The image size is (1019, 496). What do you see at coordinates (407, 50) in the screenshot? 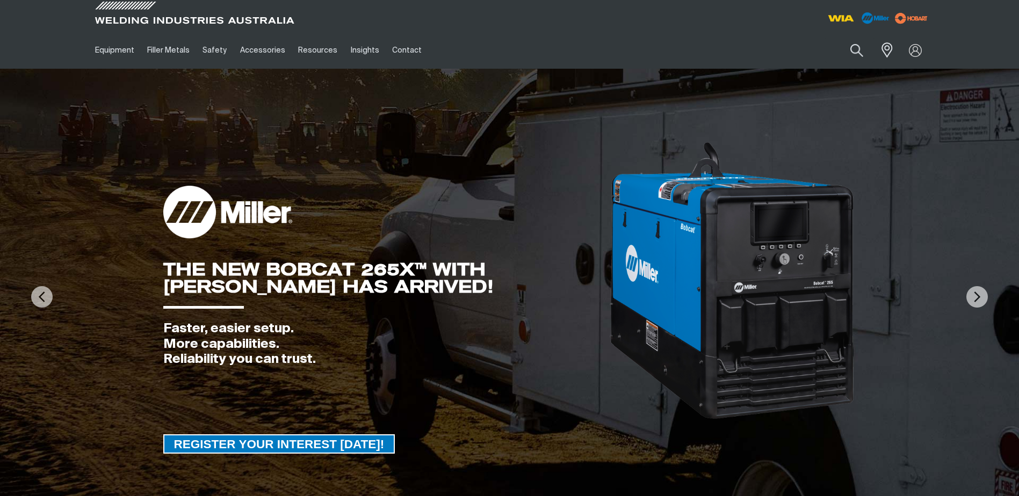
I see `a: Contact` at bounding box center [407, 50].